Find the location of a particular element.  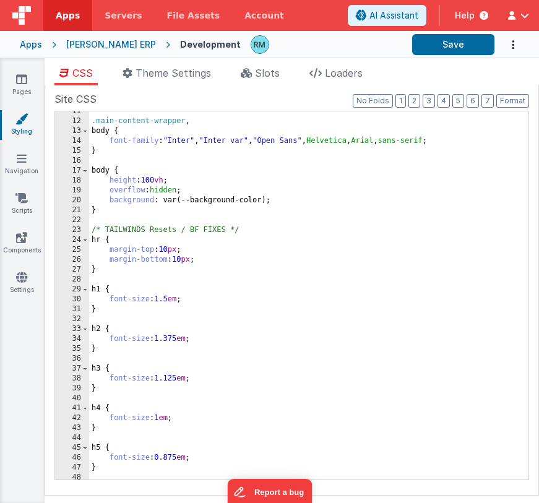

span: Slots is located at coordinates (267, 73).